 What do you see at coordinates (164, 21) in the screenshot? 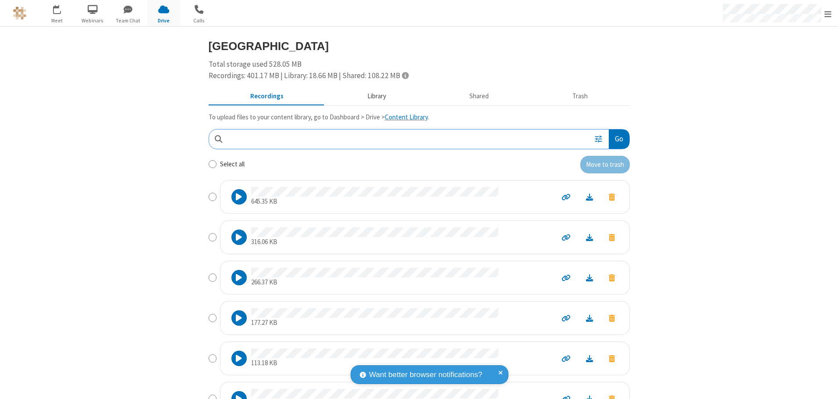
I see `span: Drive` at bounding box center [164, 21].